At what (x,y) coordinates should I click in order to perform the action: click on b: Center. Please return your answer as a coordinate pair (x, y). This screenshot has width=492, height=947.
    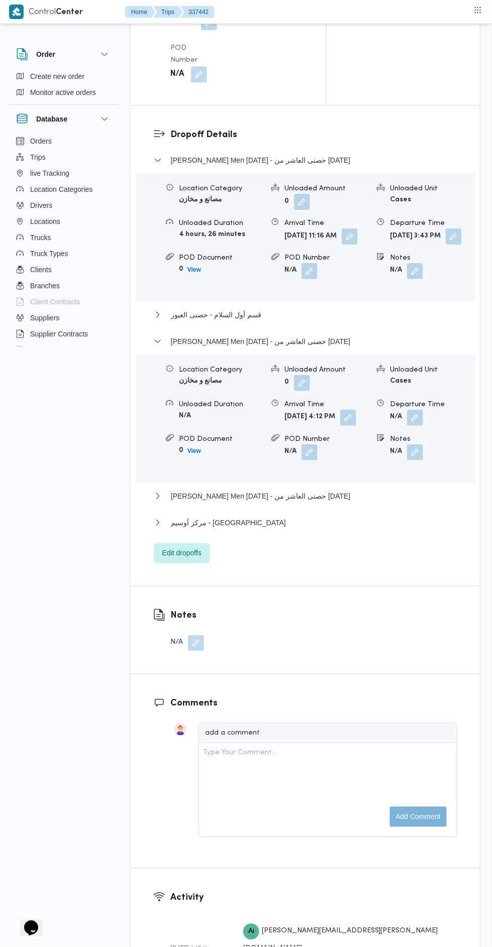
    Looking at the image, I should click on (69, 12).